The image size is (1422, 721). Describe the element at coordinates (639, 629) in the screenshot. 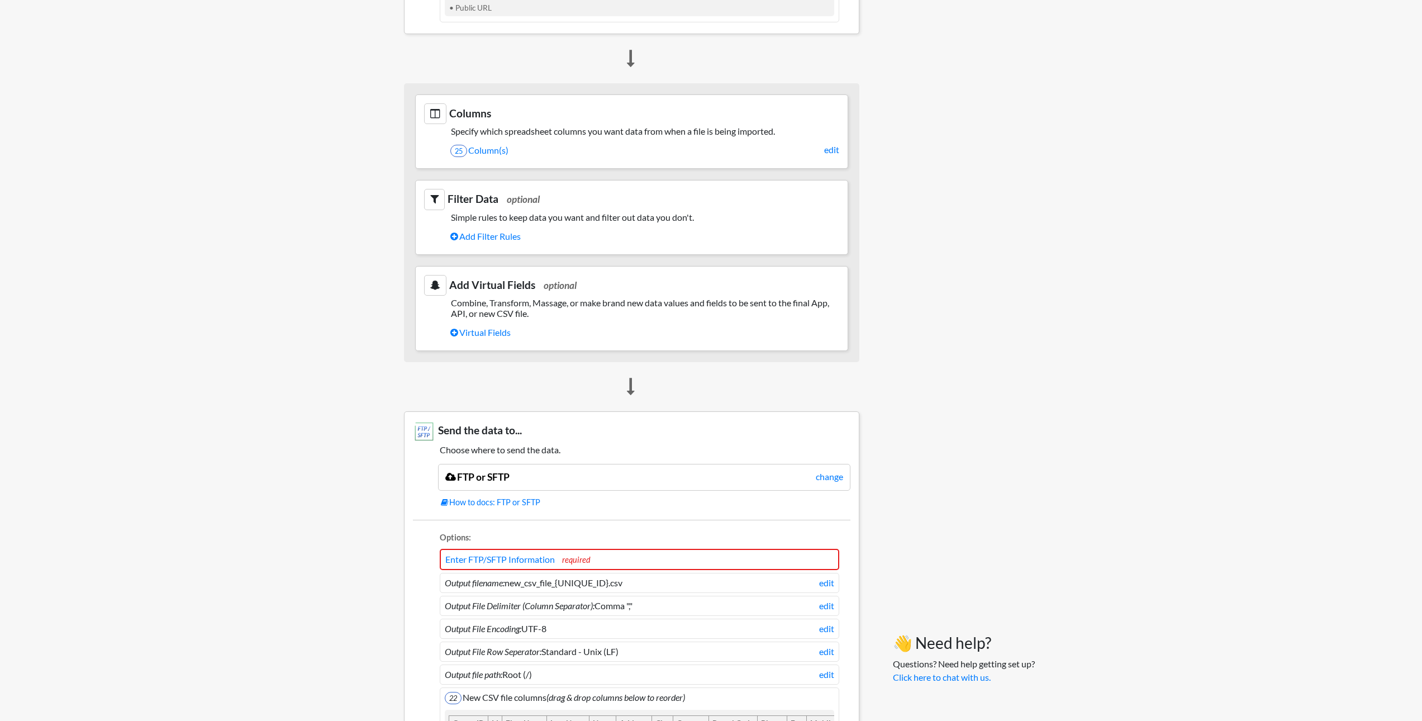

I see `li: UTF-8` at that location.